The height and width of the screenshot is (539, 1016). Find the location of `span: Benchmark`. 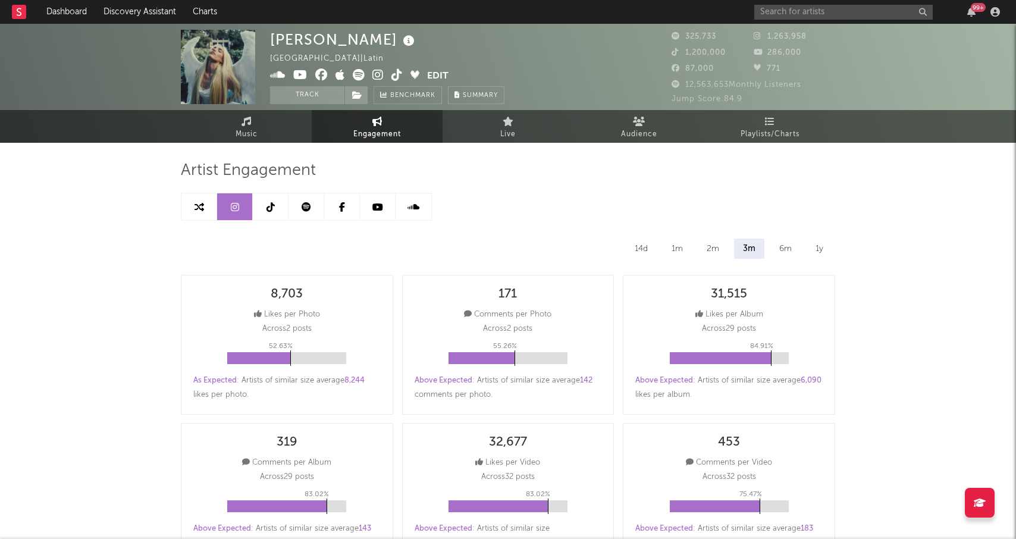

span: Benchmark is located at coordinates (413, 96).